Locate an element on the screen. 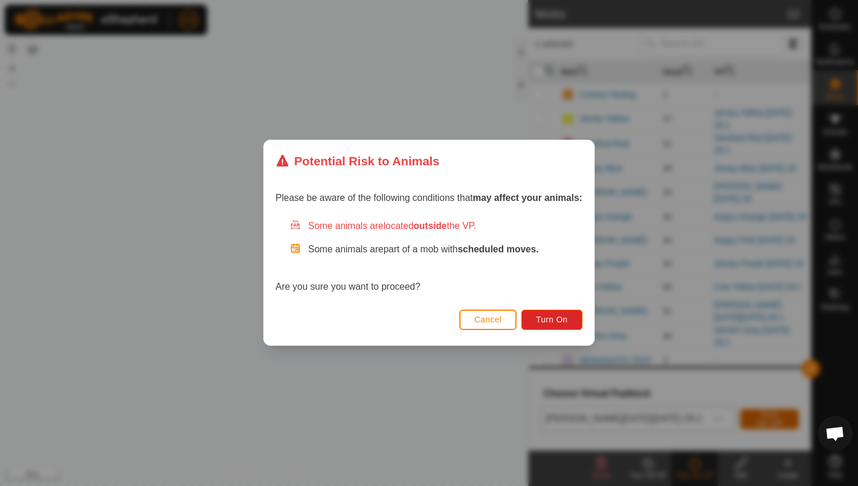 This screenshot has height=486, width=858. span: Please be aware of the following conditions that is located at coordinates (429, 198).